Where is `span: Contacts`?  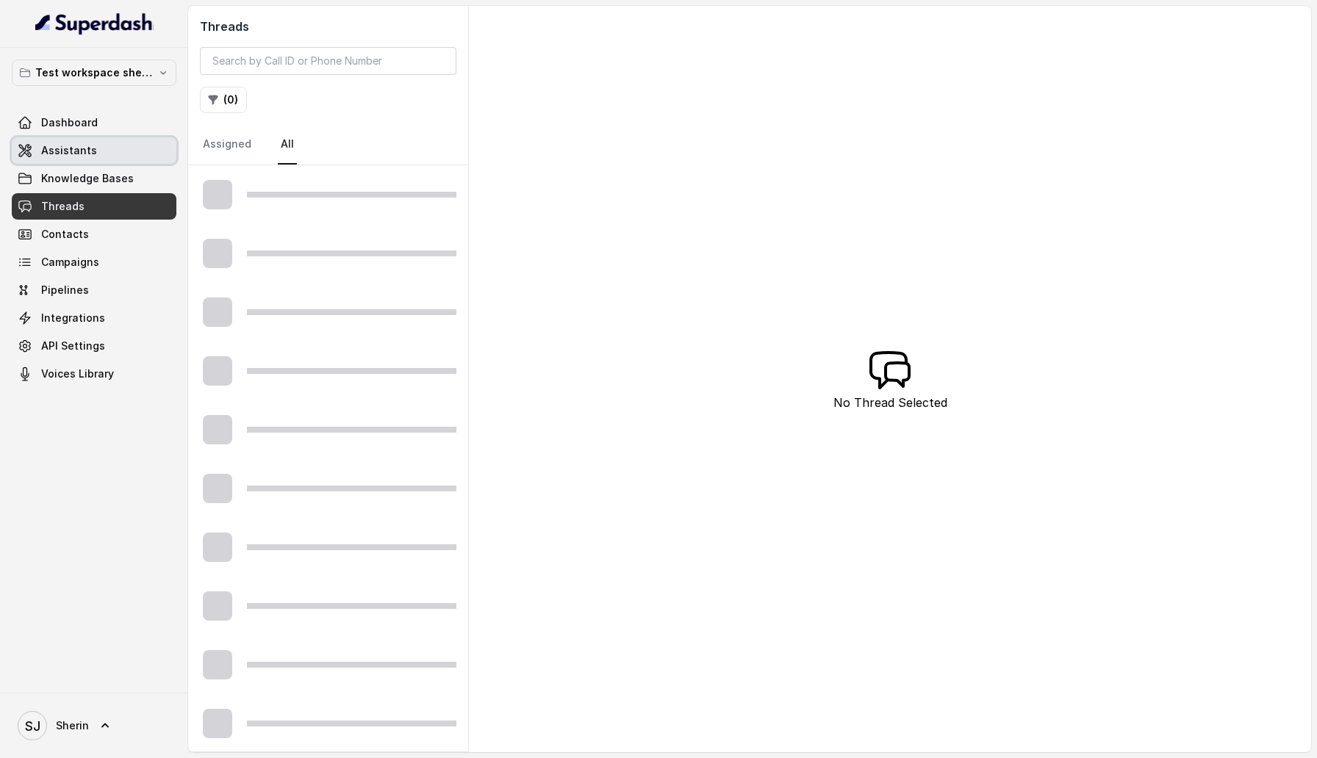
span: Contacts is located at coordinates (65, 234).